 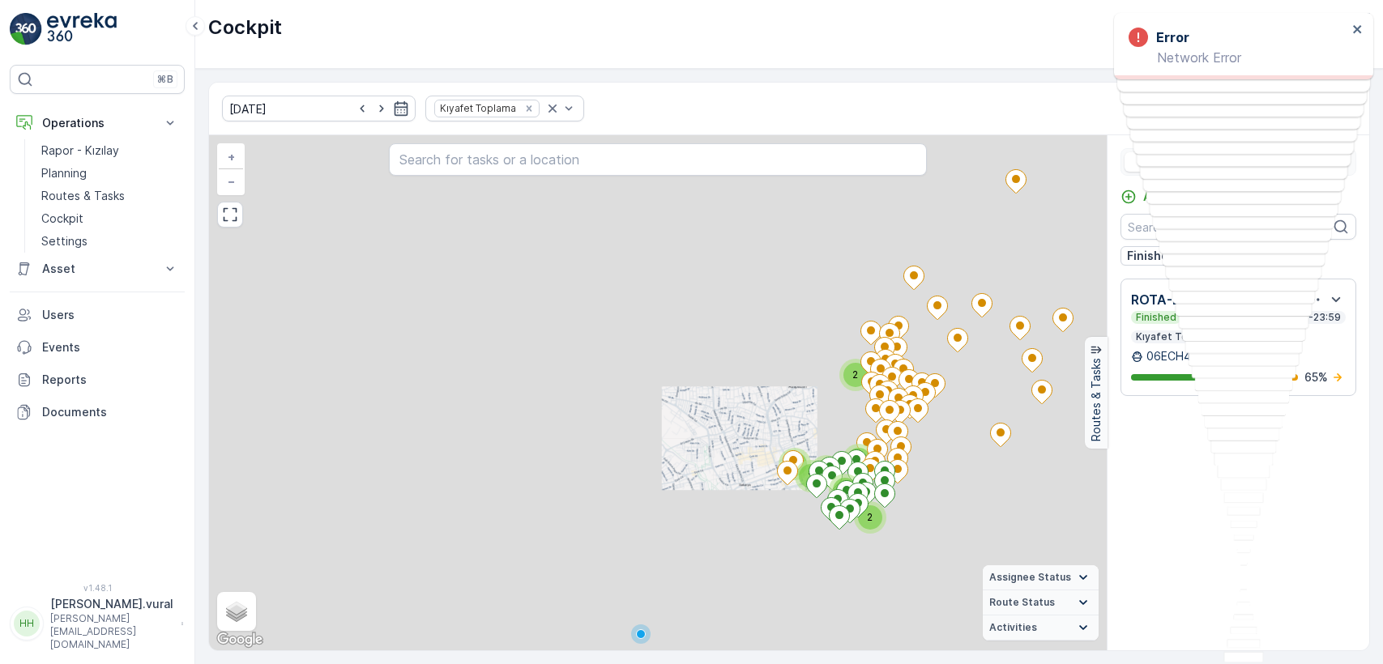 What do you see at coordinates (240, 640) in the screenshot?
I see `img: Google` at bounding box center [240, 640].